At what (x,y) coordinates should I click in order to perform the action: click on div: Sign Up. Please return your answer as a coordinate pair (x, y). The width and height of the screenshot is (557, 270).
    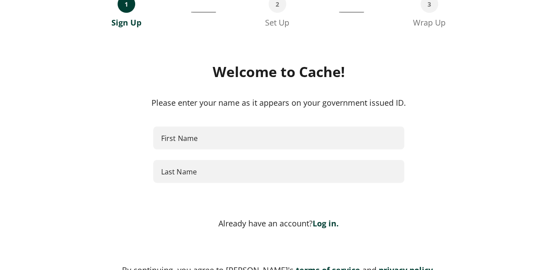
    Looking at the image, I should click on (126, 22).